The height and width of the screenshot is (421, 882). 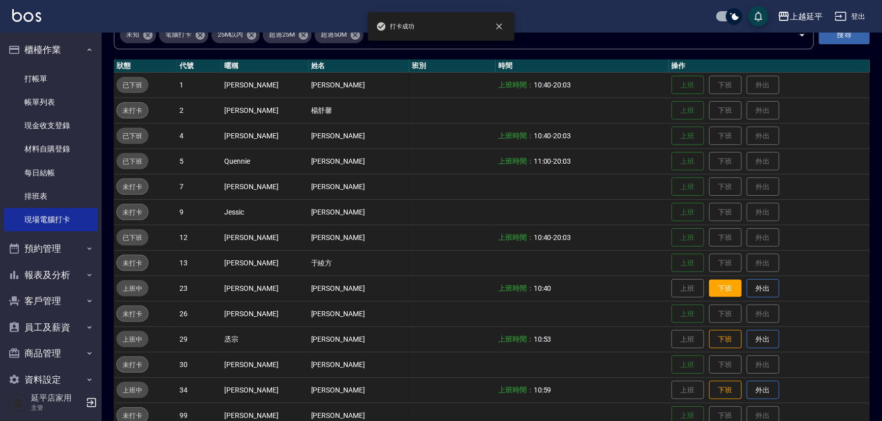 What do you see at coordinates (199, 187) in the screenshot?
I see `td: 7` at bounding box center [199, 187].